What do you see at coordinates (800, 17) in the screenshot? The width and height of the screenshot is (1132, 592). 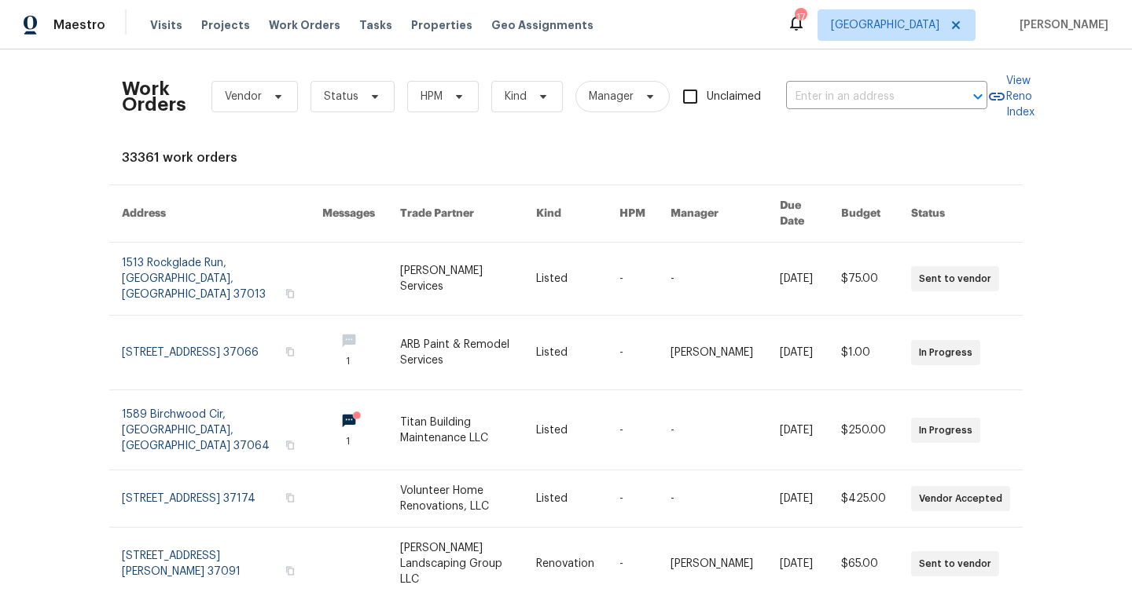 I see `div: 17` at bounding box center [800, 17].